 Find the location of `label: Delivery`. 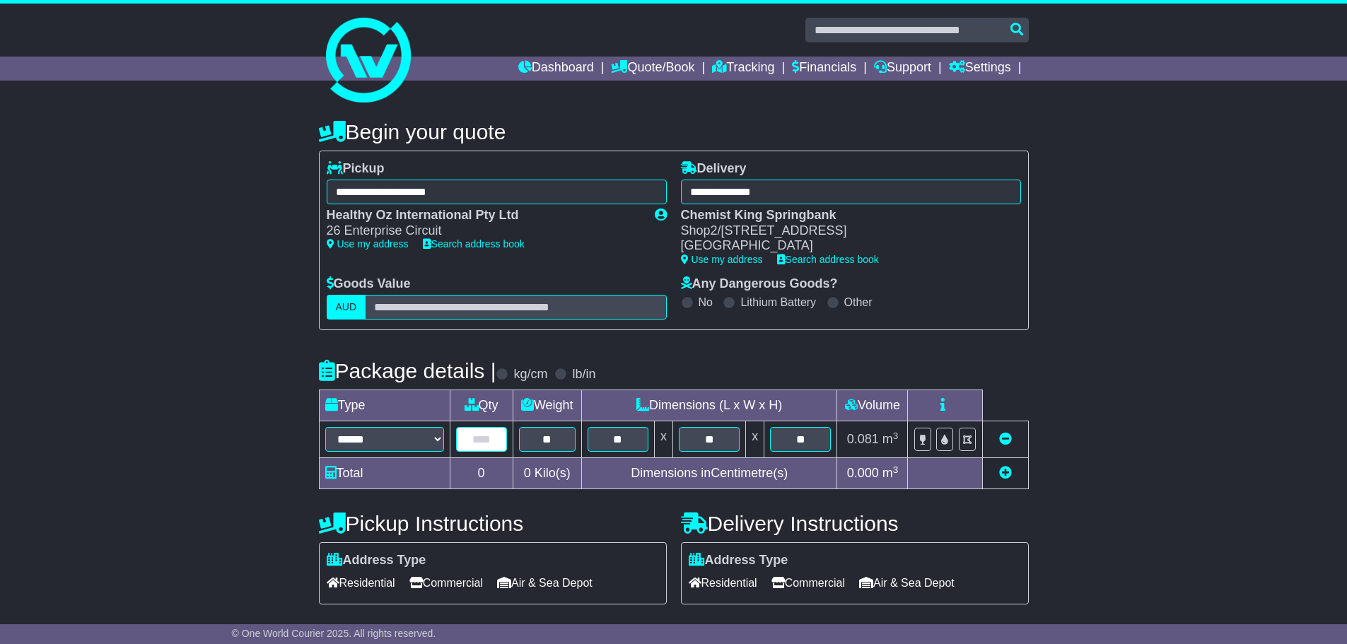

label: Delivery is located at coordinates (713, 169).